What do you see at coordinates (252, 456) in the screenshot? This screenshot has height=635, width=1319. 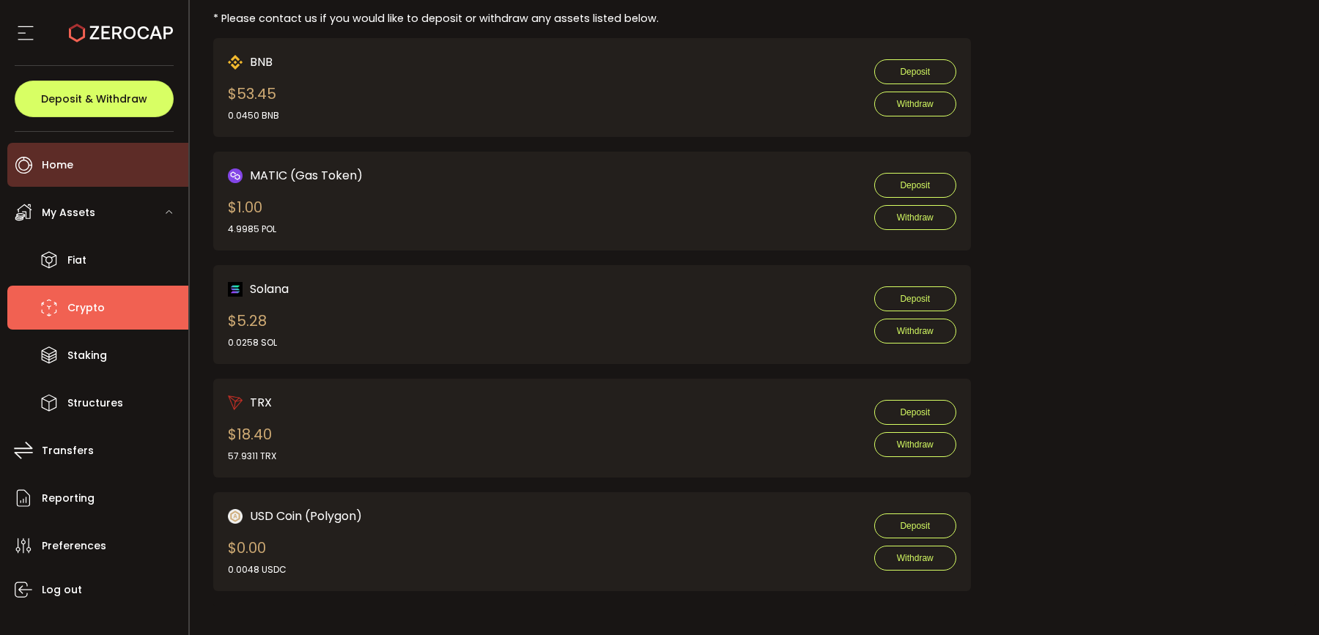 I see `div: 57.9311 TRX` at bounding box center [252, 456].